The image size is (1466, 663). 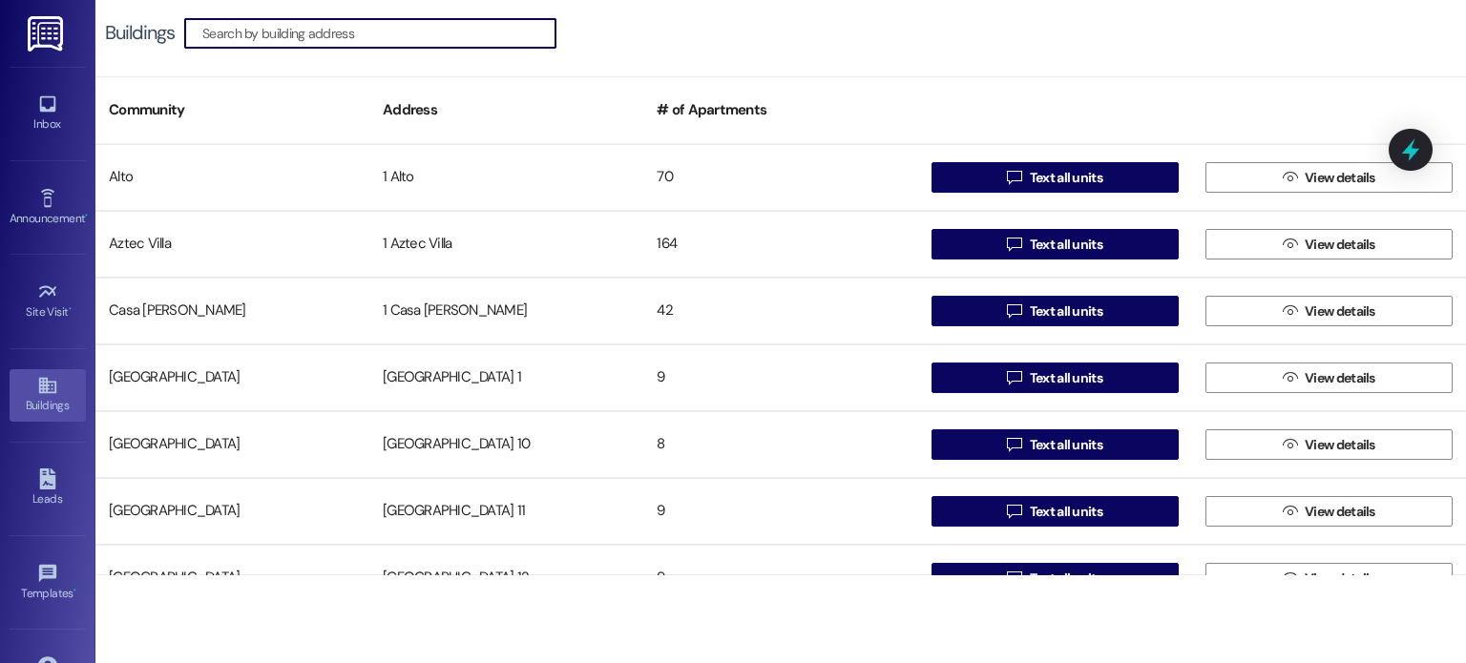 What do you see at coordinates (48, 489) in the screenshot?
I see `a: Leads` at bounding box center [48, 489].